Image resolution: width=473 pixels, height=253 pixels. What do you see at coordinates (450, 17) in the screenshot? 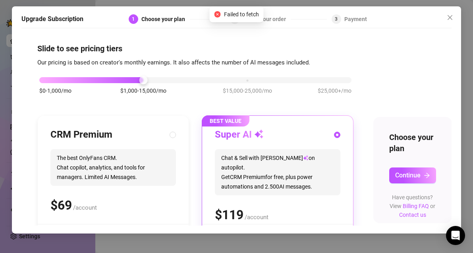
I see `button: Close` at bounding box center [450, 17].